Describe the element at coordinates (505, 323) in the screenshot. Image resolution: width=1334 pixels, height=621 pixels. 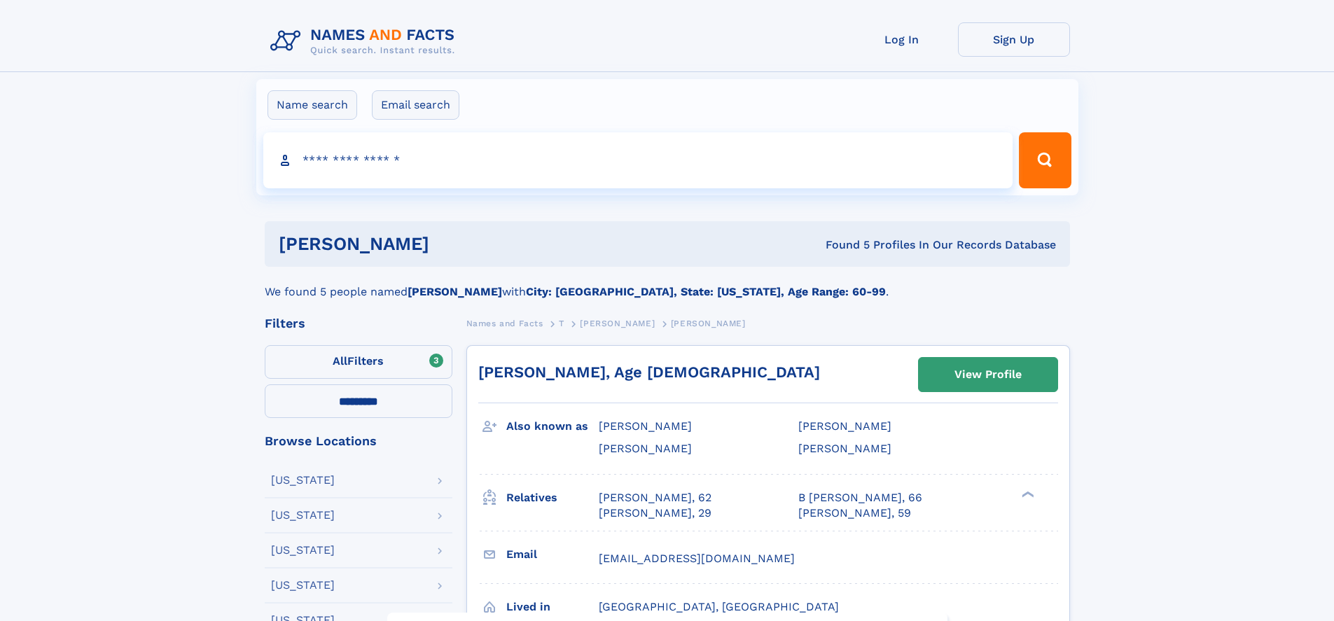
I see `a: Names and Facts` at that location.